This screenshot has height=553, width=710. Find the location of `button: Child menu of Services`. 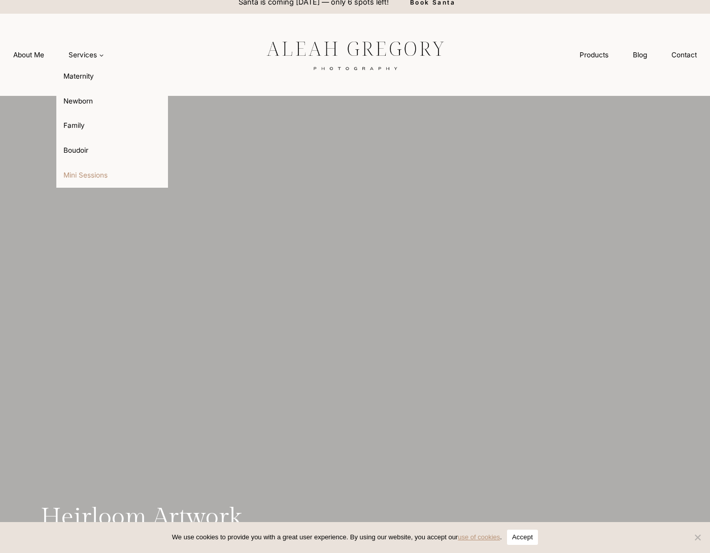

button: Child menu of Services is located at coordinates (86, 55).